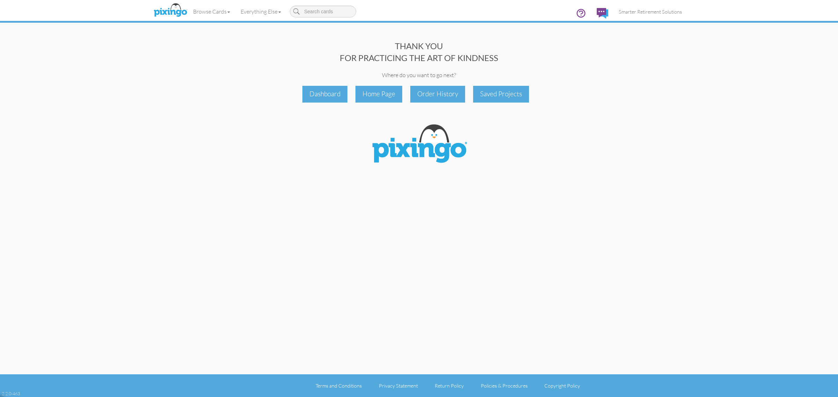 The width and height of the screenshot is (838, 397). I want to click on img: Pixingo Logo, so click(419, 145).